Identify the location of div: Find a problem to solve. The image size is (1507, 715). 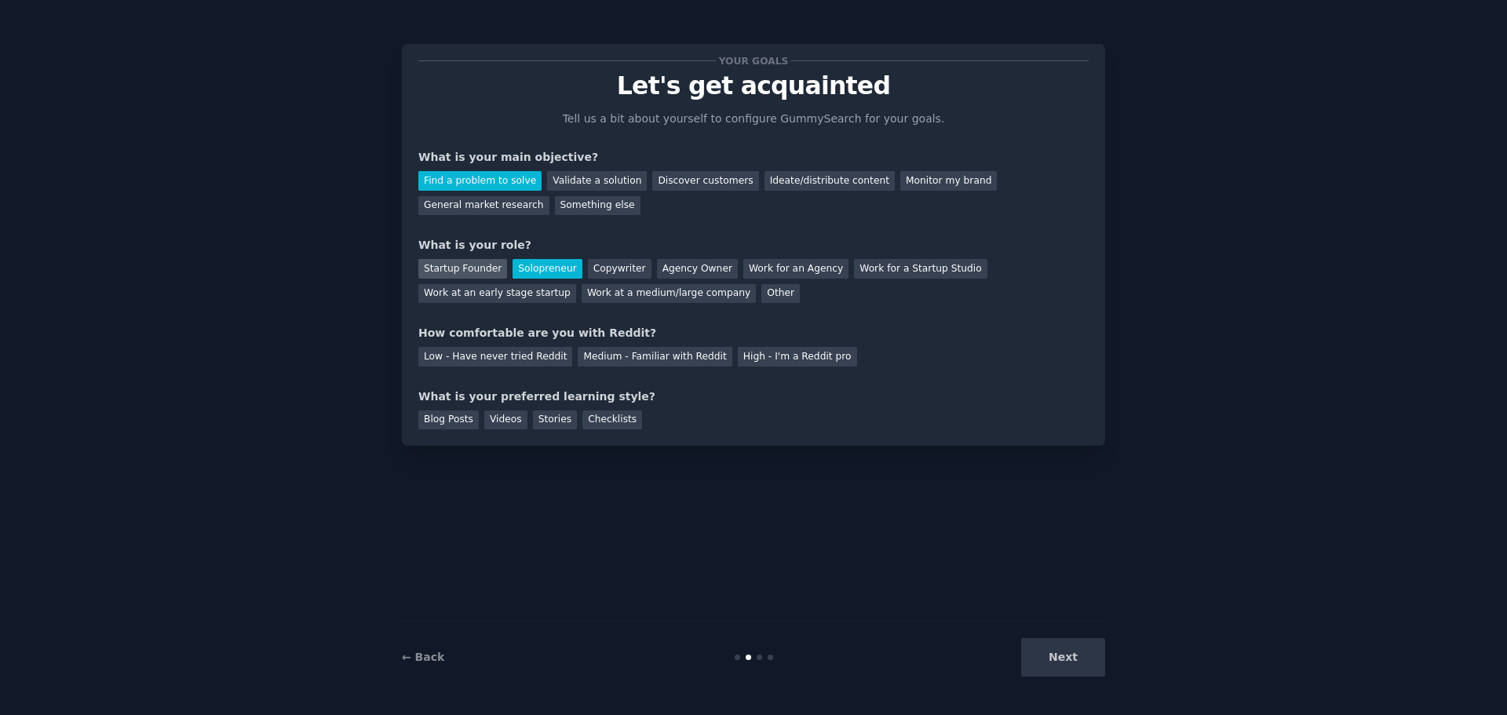
(479, 180).